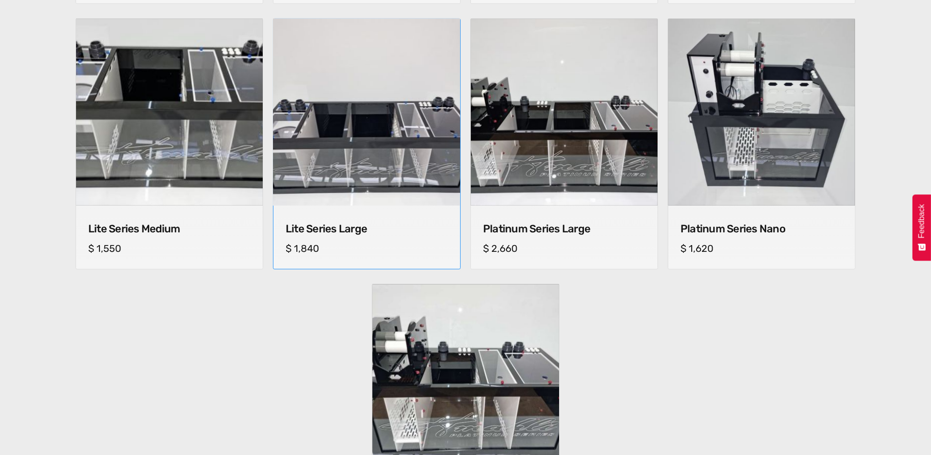 This screenshot has height=455, width=931. Describe the element at coordinates (366, 144) in the screenshot. I see `a: Lite Series LargeLite Series LargeLite Series Large$ 1,840` at that location.